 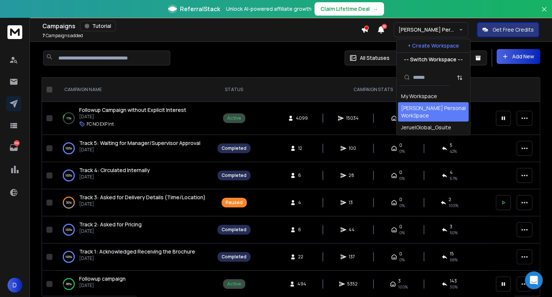 What do you see at coordinates (14, 147) in the screenshot?
I see `a: 169` at bounding box center [14, 147].